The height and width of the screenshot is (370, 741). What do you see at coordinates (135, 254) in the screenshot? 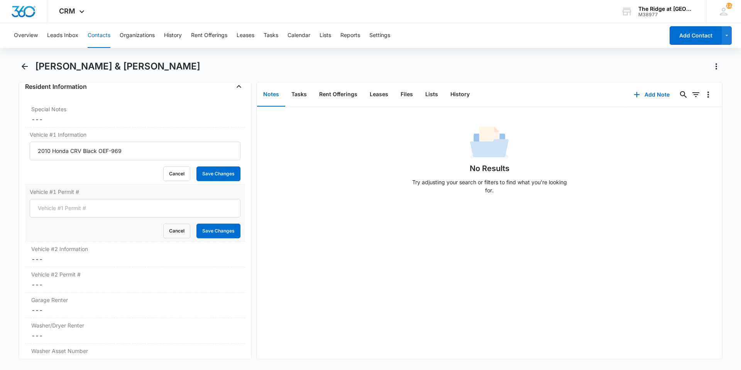
I see `div: Vehicle #2 Information---` at bounding box center [135, 254].